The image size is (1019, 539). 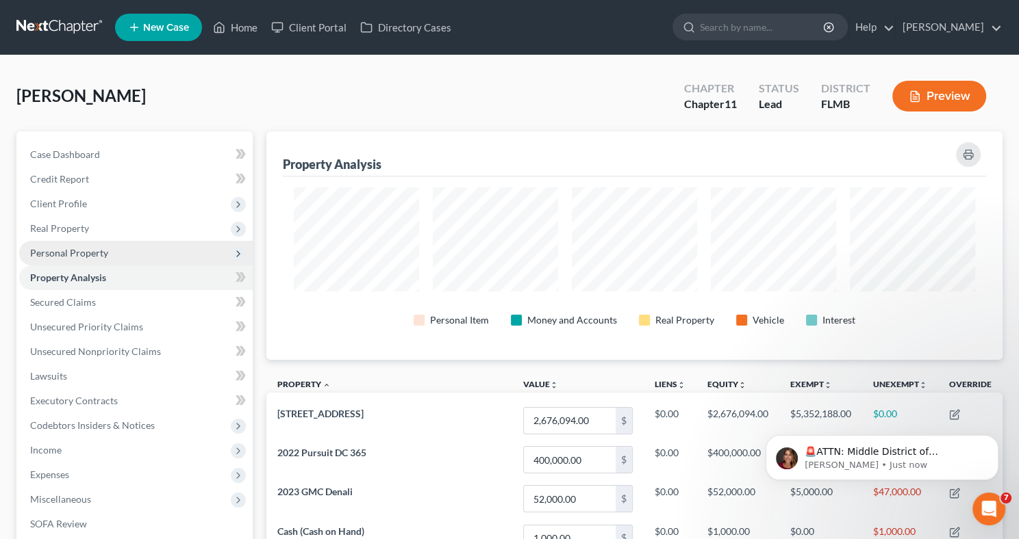 I want to click on td: $400,000.00, so click(x=737, y=459).